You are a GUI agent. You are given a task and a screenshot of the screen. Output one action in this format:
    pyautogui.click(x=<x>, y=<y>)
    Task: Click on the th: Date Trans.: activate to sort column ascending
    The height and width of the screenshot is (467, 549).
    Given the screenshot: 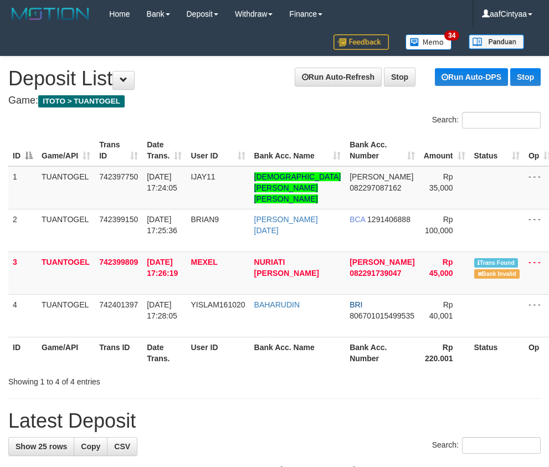 What is the action you would take?
    pyautogui.click(x=164, y=150)
    